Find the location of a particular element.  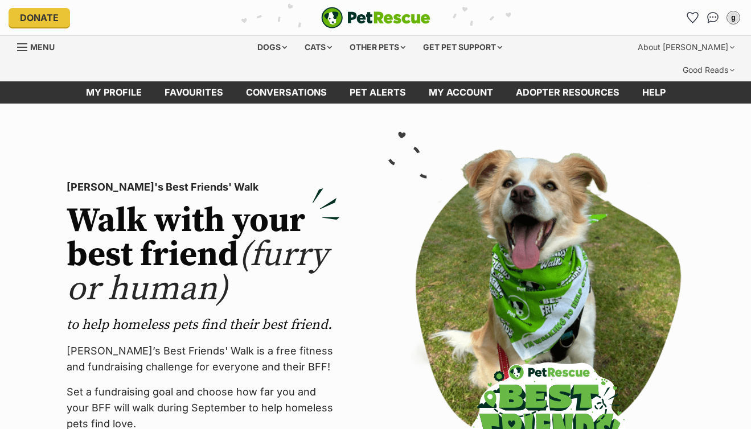

div: Other pets is located at coordinates (377, 47).